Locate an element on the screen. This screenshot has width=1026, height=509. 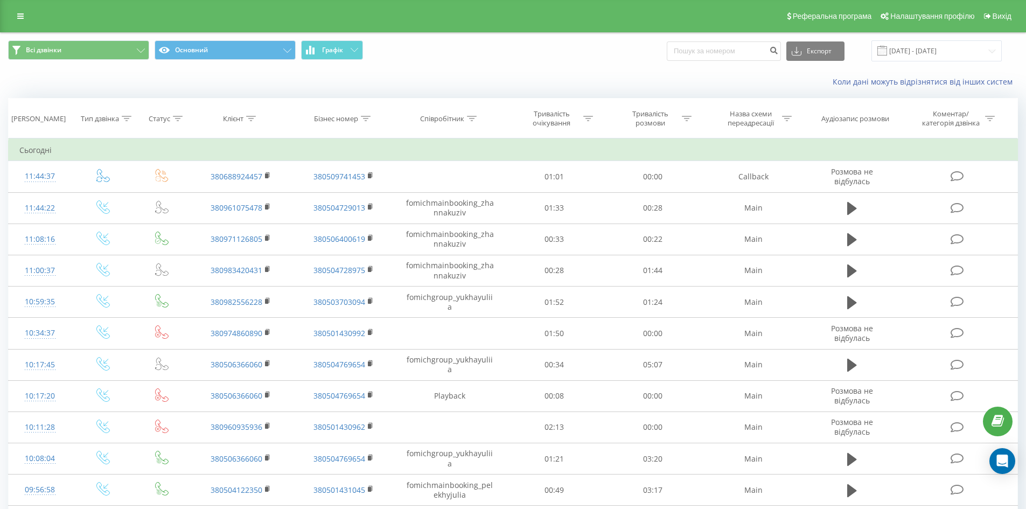
div: 10:59:35 is located at coordinates (40, 302).